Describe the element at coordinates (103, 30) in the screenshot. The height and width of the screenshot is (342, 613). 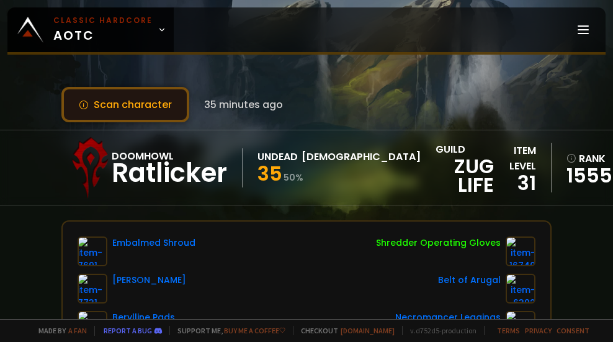
I see `span: AOTC` at that location.